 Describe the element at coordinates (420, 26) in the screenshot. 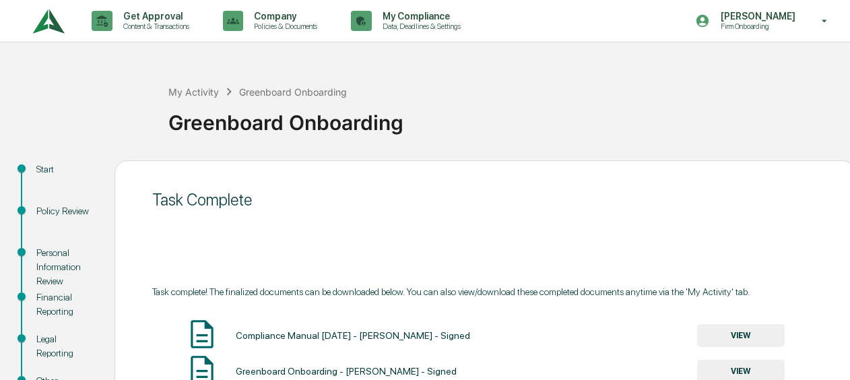

I see `p: Data, Deadlines & Settings` at that location.